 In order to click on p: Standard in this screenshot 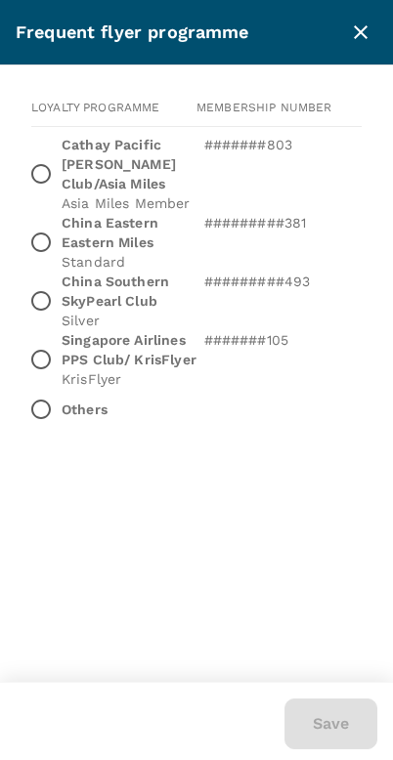, I will do `click(133, 262)`.